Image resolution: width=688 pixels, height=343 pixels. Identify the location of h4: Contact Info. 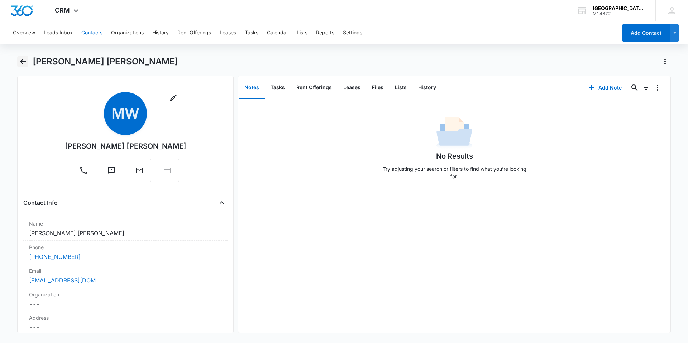
(40, 203).